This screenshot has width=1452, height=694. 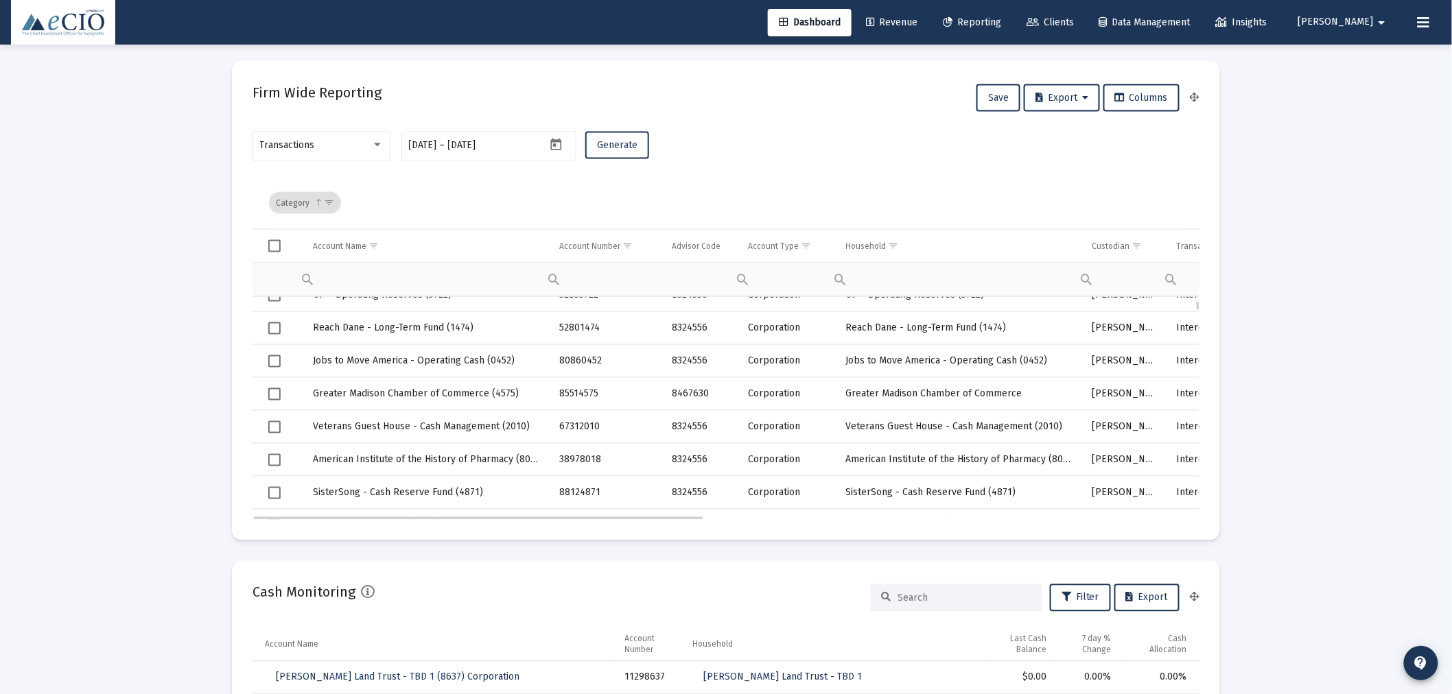 What do you see at coordinates (1208, 246) in the screenshot?
I see `div: Transaction Type` at bounding box center [1208, 246].